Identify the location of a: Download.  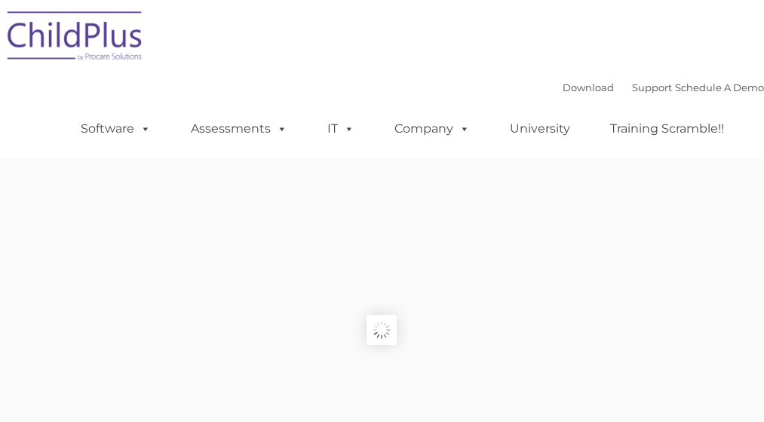
(588, 87).